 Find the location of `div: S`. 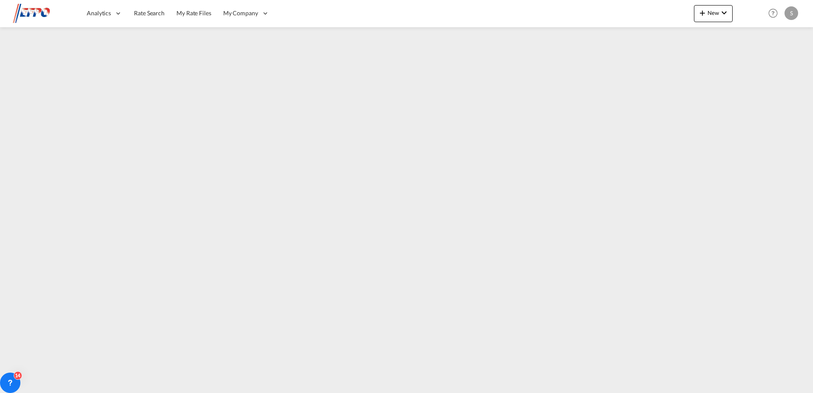

div: S is located at coordinates (791, 13).